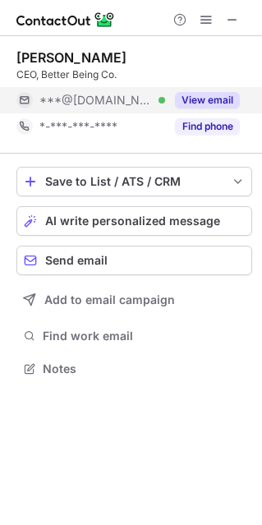 This screenshot has width=262, height=525. I want to click on button: AI write personalized message, so click(134, 221).